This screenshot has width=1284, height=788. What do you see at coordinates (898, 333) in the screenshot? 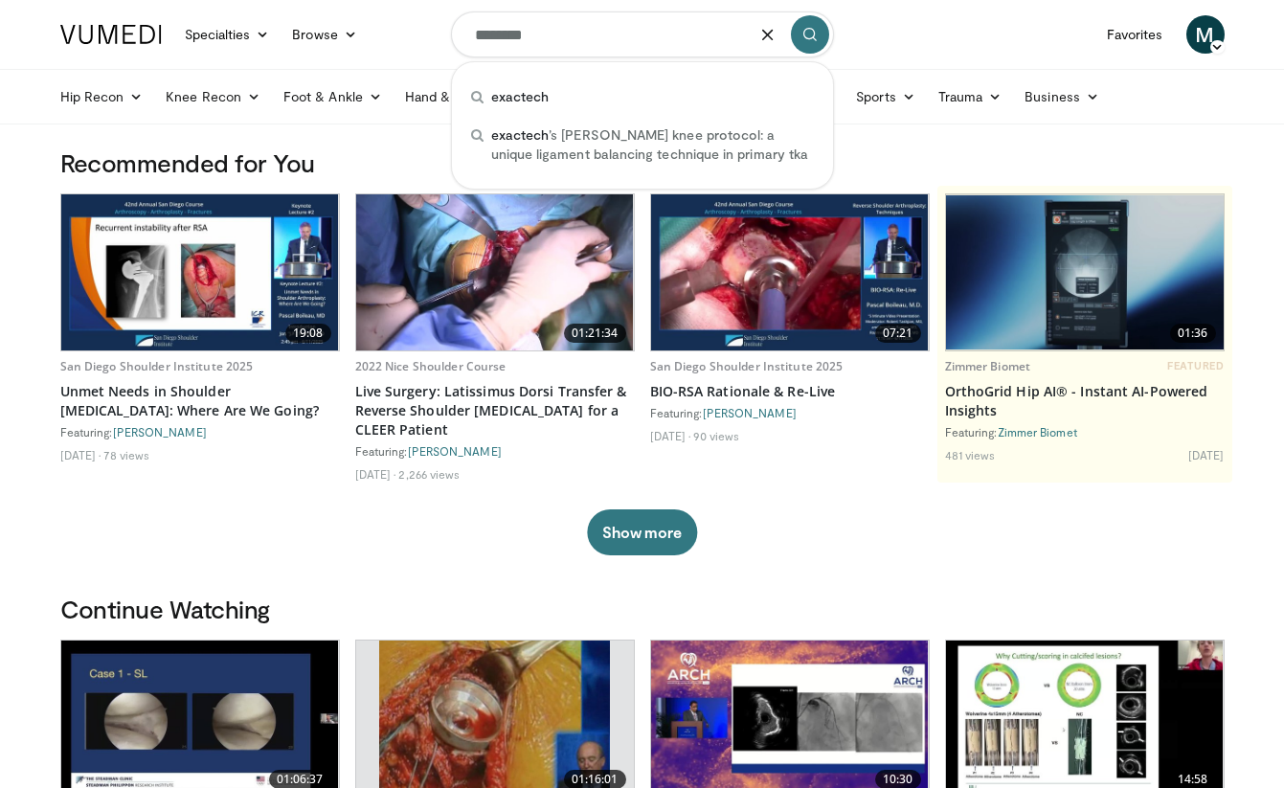
I see `span: 07:21` at bounding box center [898, 333].